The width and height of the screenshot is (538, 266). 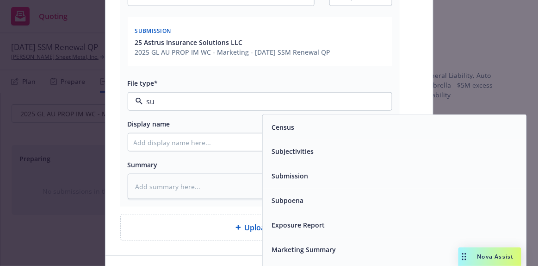 What do you see at coordinates (298, 225) in the screenshot?
I see `span: Exposure Report` at bounding box center [298, 225].